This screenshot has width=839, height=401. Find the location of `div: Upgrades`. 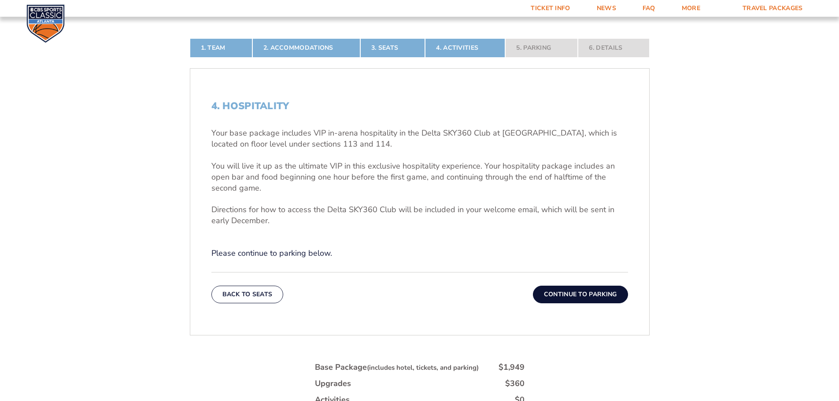

div: Upgrades is located at coordinates (333, 384).